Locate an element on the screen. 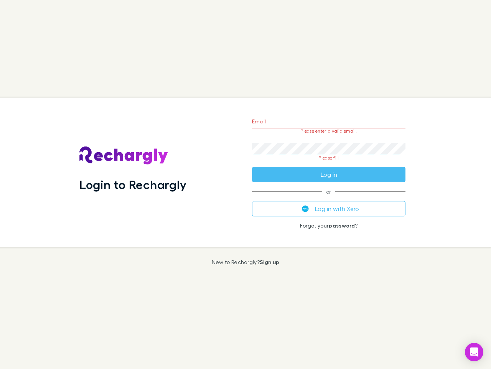  a: password is located at coordinates (342, 225).